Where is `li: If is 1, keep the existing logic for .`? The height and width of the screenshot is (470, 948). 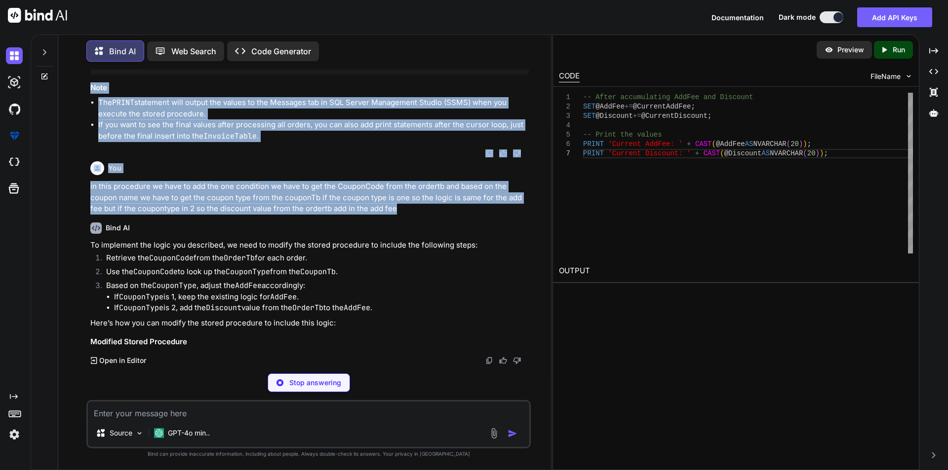
li: If is 1, keep the existing logic for . is located at coordinates (321, 297).